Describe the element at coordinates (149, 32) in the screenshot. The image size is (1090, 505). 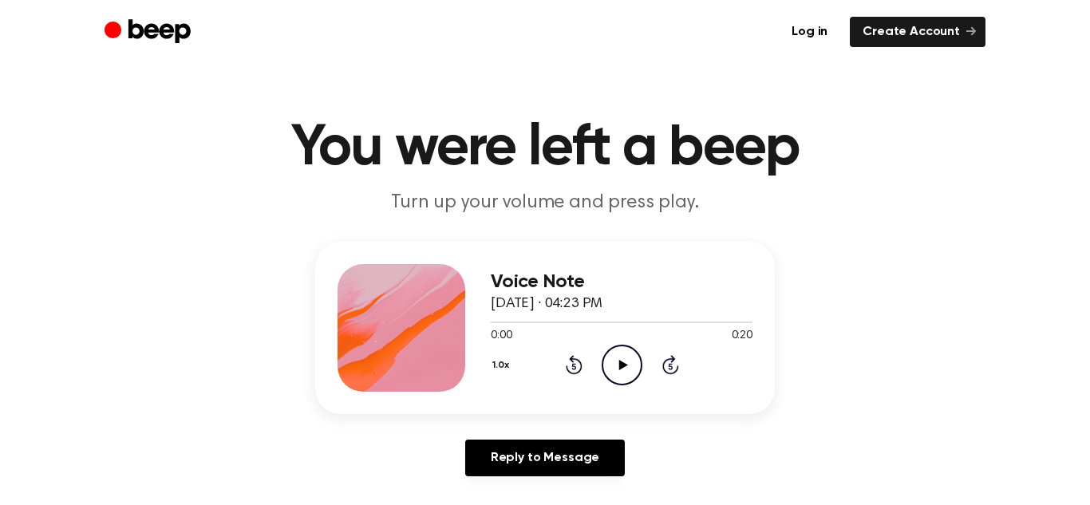
I see `a: Beep` at that location.